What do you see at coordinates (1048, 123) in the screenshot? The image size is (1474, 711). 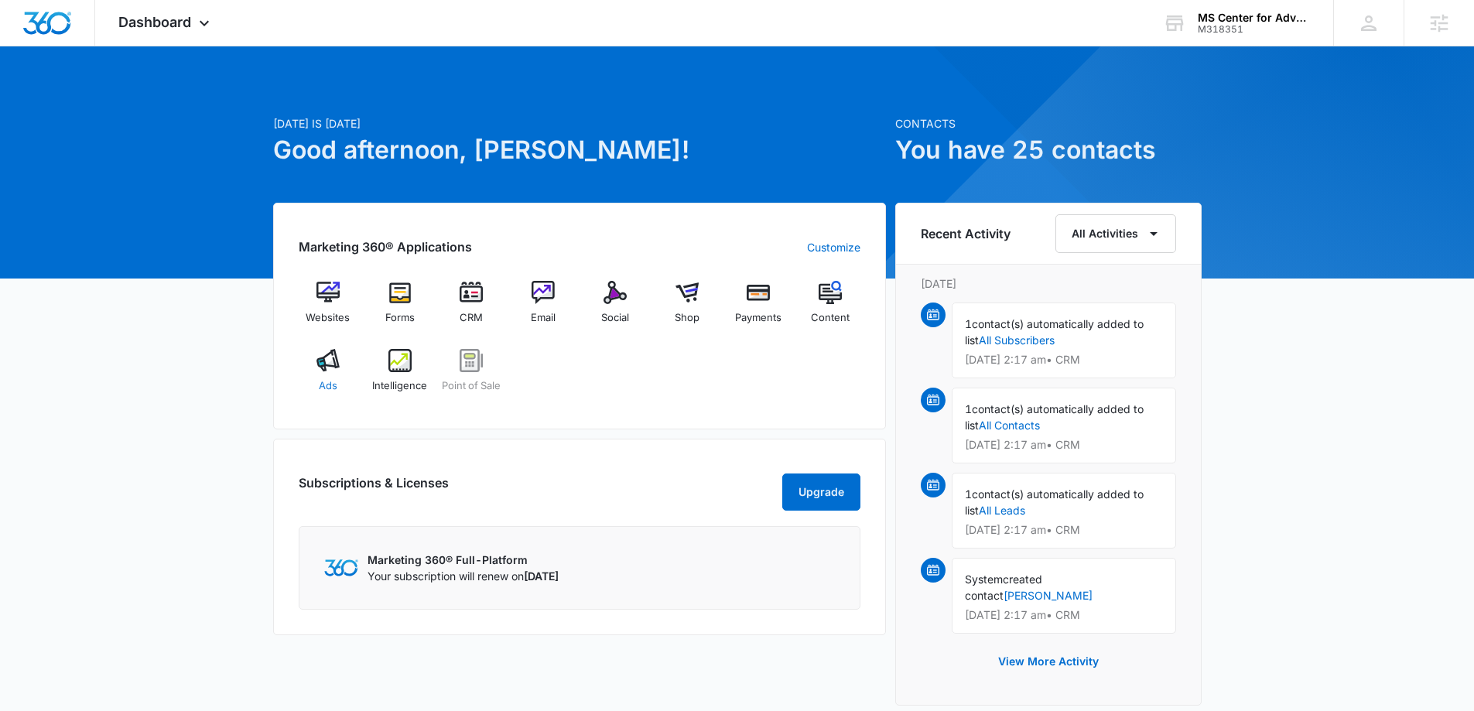 I see `p: Contacts` at bounding box center [1048, 123].